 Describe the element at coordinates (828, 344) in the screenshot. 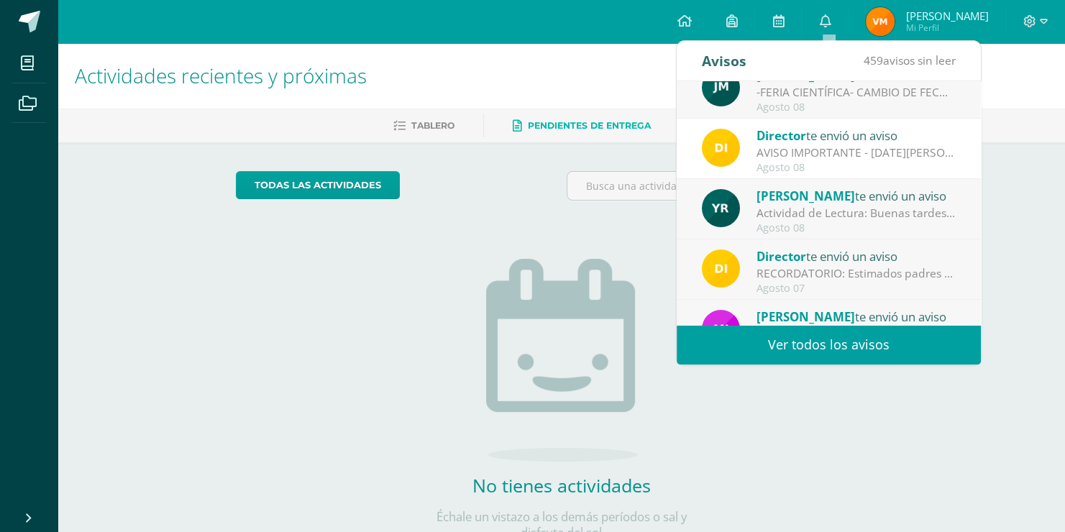

I see `a: Ver todos los avisos` at that location.